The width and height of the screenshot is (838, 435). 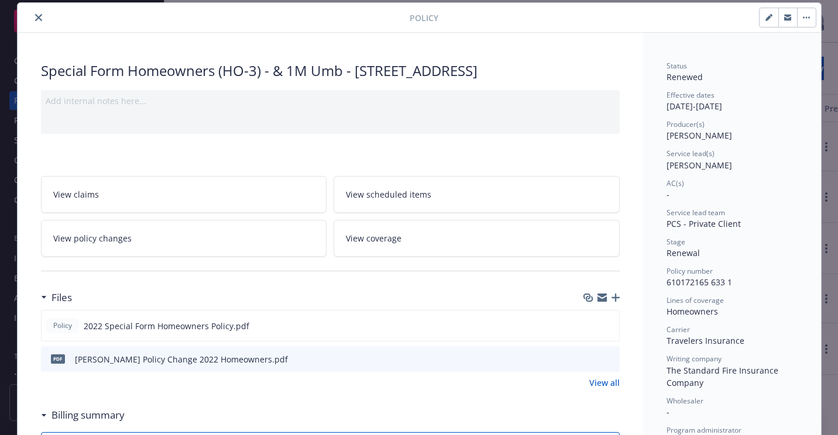 I want to click on span: Writing company, so click(x=694, y=359).